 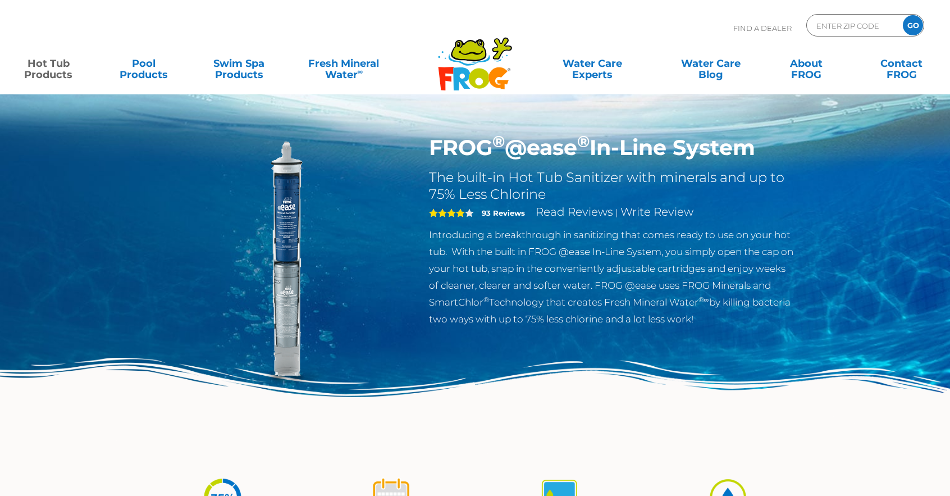 I want to click on img: inline-system.png, so click(x=284, y=263).